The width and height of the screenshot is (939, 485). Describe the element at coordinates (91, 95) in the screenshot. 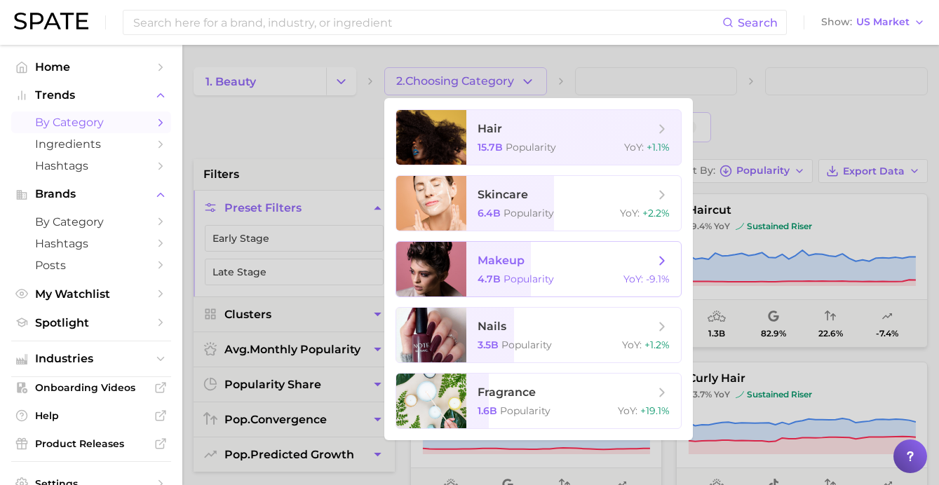

I see `span: Trends` at that location.